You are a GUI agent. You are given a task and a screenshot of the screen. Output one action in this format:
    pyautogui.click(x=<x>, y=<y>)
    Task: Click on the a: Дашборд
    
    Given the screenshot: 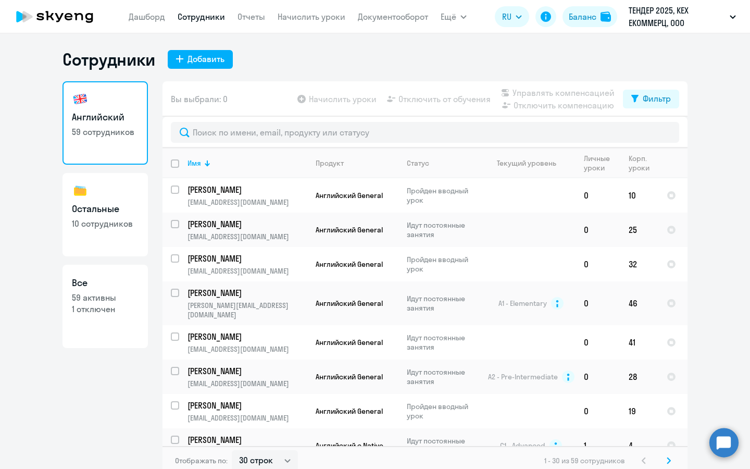 What is the action you would take?
    pyautogui.click(x=147, y=17)
    